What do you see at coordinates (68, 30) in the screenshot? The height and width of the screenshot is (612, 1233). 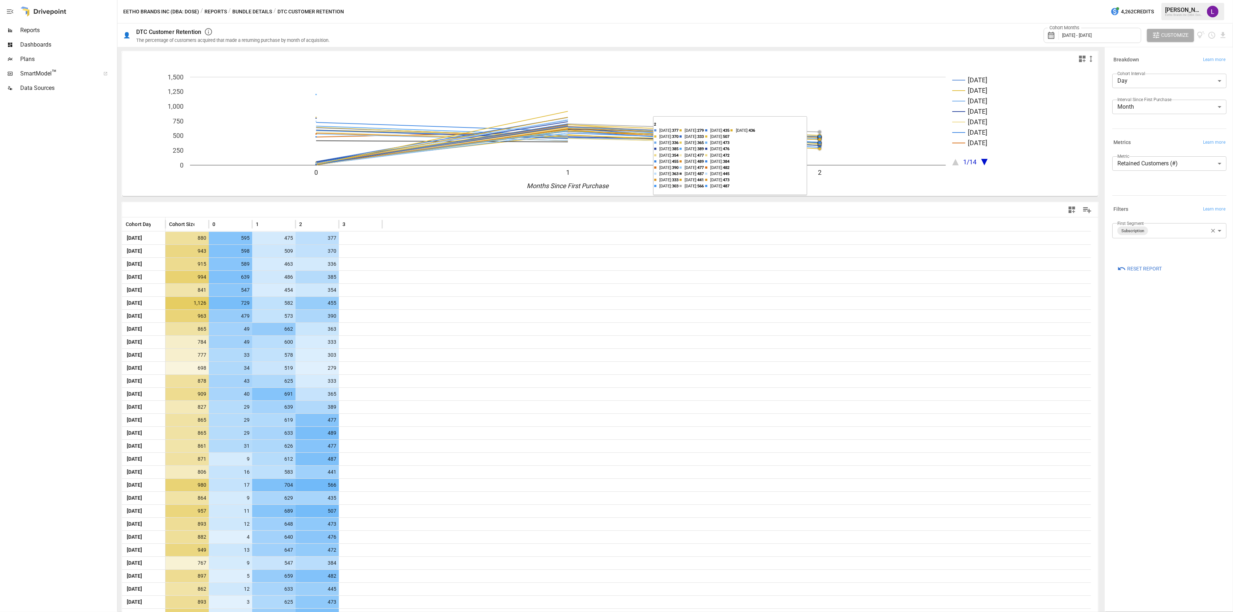 I see `span: Reports` at bounding box center [68, 30].